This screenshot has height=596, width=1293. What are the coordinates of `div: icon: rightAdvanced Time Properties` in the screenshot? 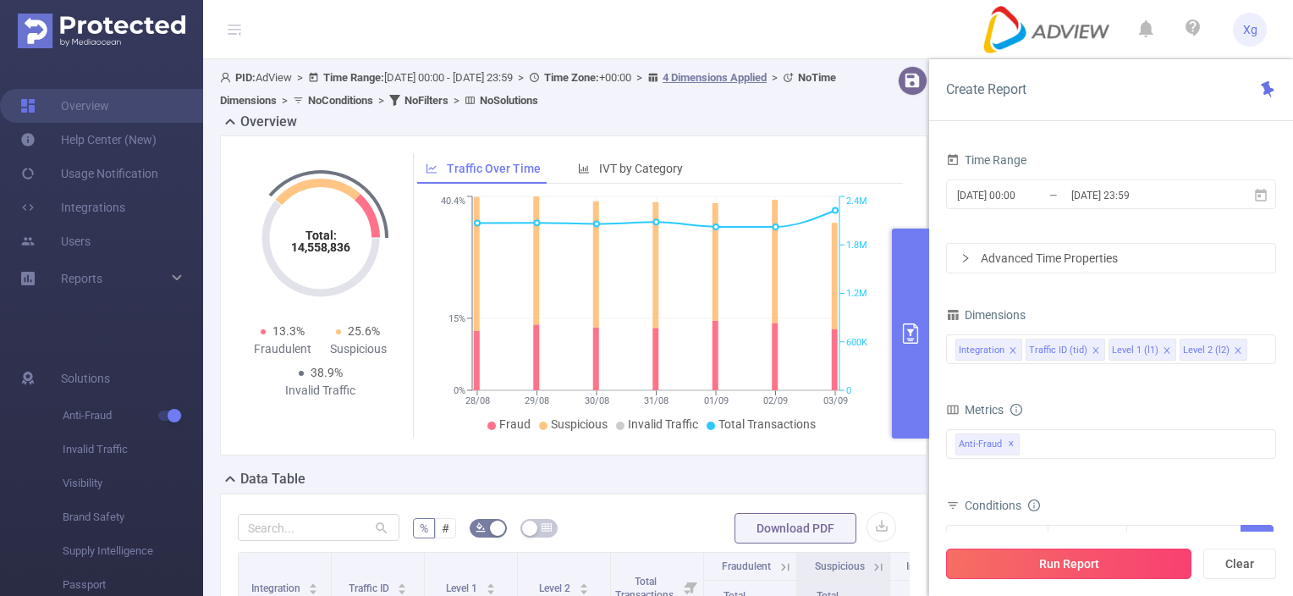 It's located at (1111, 258).